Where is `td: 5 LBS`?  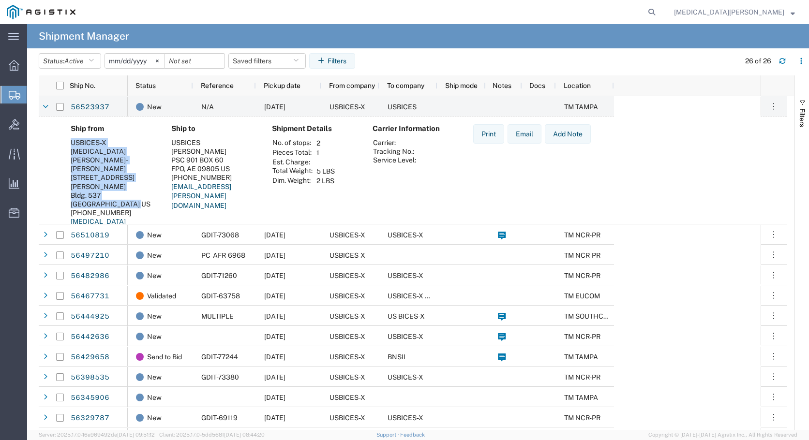
td: 5 LBS is located at coordinates (325, 171).